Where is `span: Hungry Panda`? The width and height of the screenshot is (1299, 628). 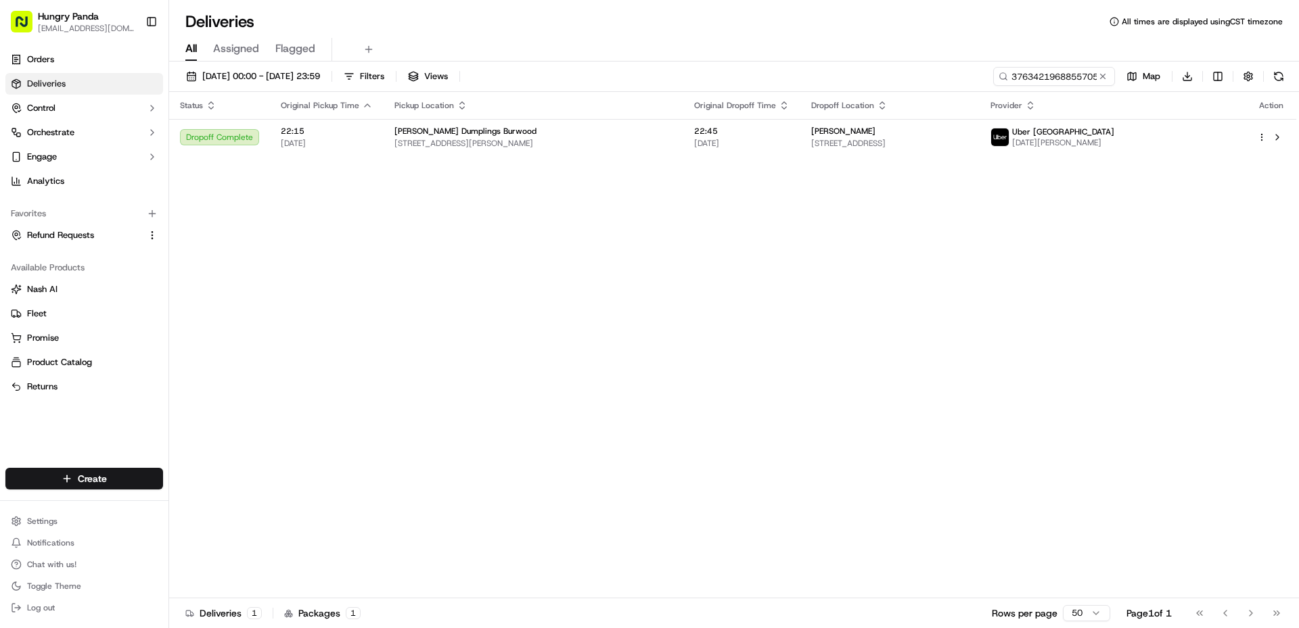
span: Hungry Panda is located at coordinates (68, 16).